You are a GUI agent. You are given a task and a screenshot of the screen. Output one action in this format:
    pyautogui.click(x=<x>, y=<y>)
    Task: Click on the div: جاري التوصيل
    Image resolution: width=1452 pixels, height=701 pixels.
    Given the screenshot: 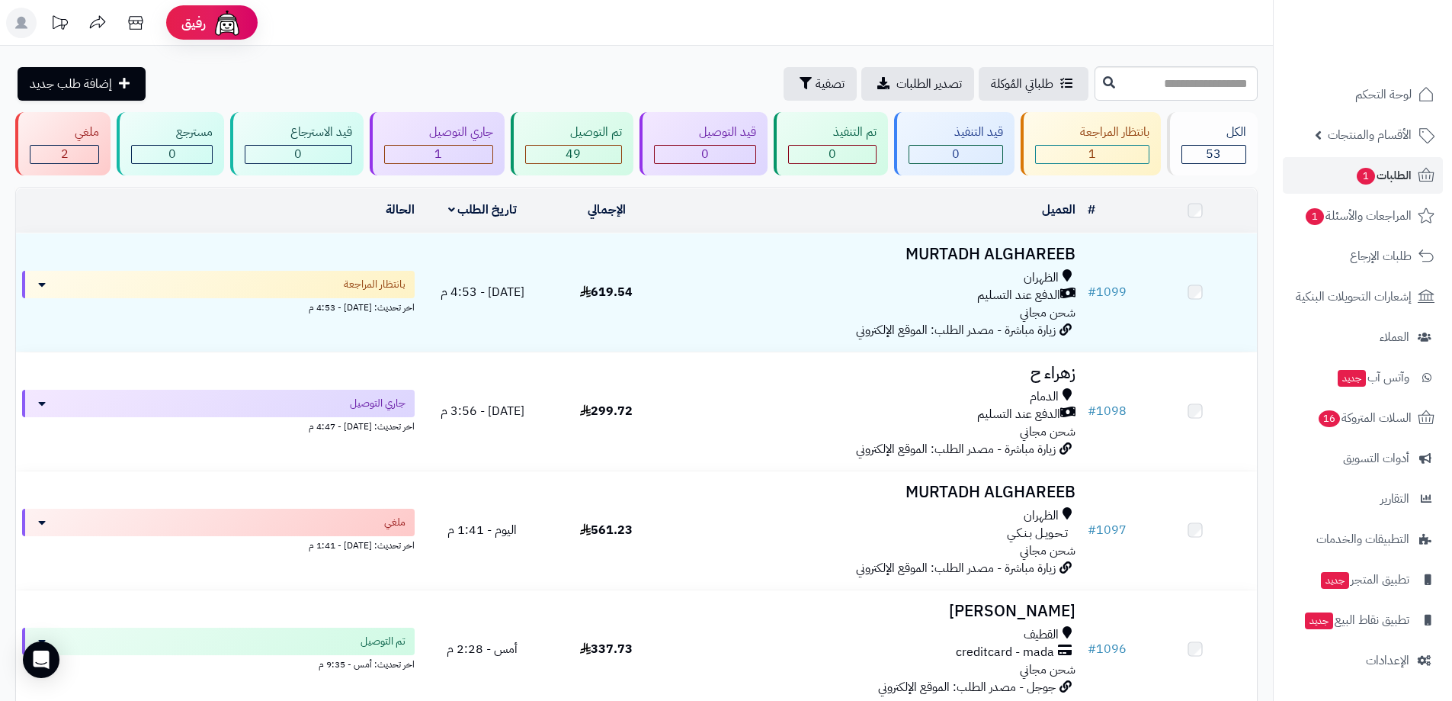 What is the action you would take?
    pyautogui.click(x=438, y=132)
    